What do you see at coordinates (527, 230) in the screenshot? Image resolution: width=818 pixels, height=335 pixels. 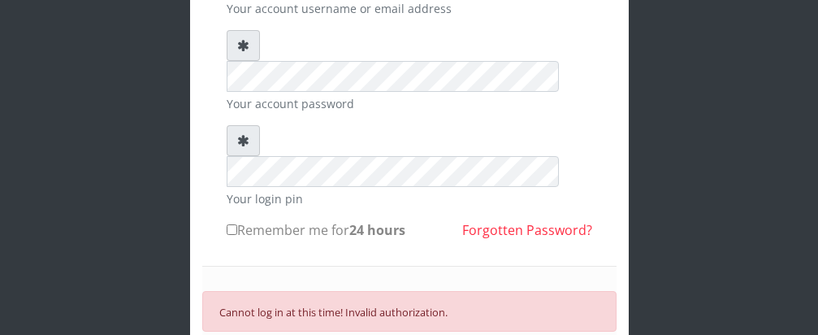 I see `a: Forgotten Password?` at bounding box center [527, 230].